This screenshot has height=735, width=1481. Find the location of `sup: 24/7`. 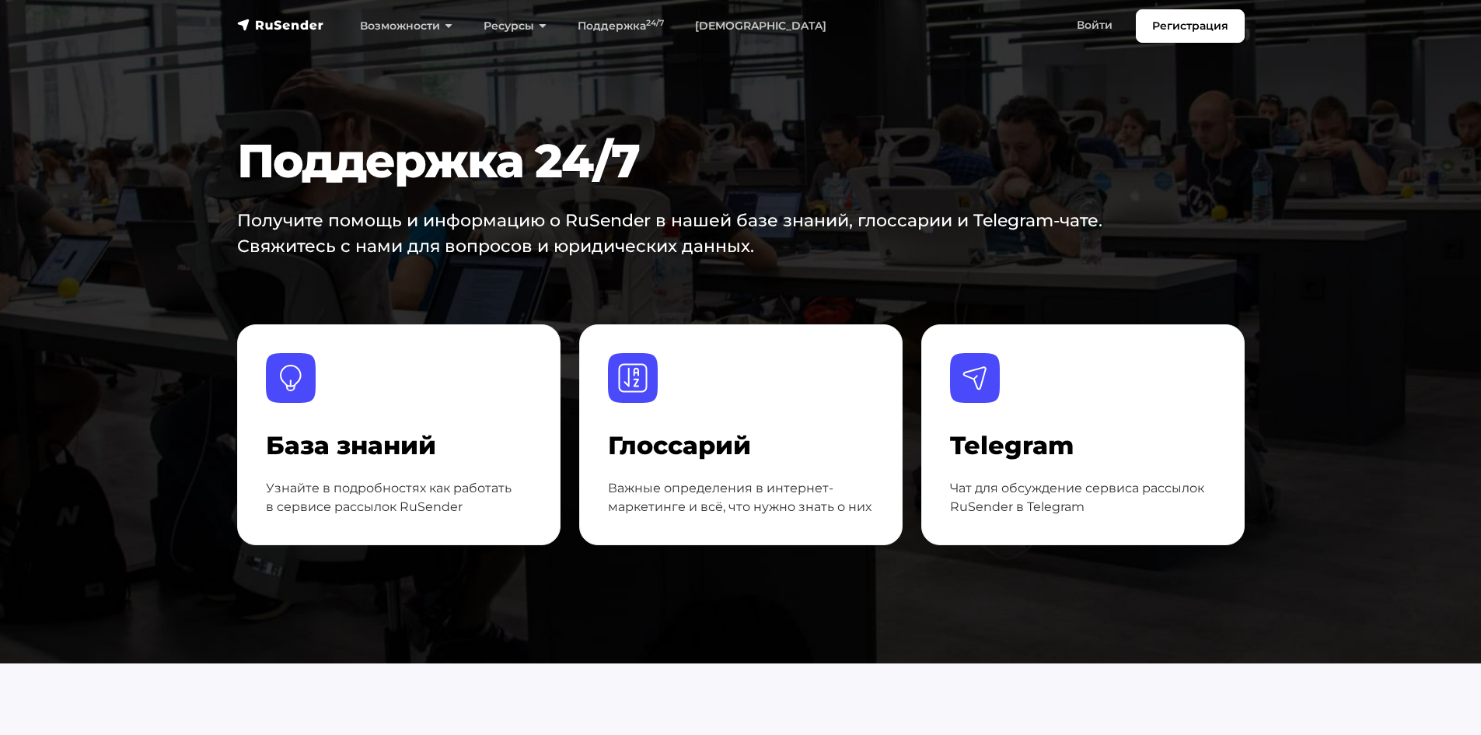

sup: 24/7 is located at coordinates (655, 23).